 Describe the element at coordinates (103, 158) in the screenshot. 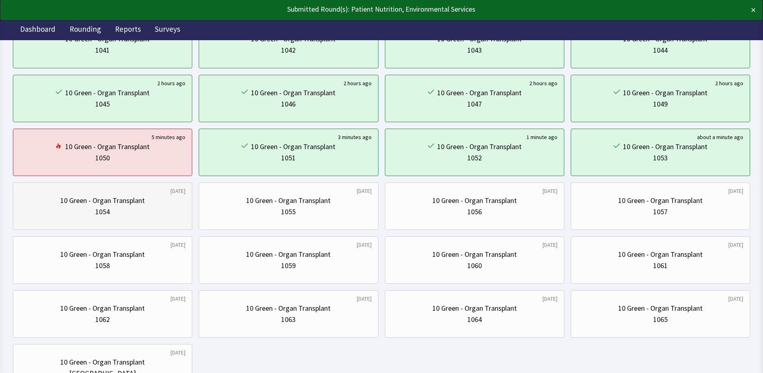

I see `div: 1050` at that location.